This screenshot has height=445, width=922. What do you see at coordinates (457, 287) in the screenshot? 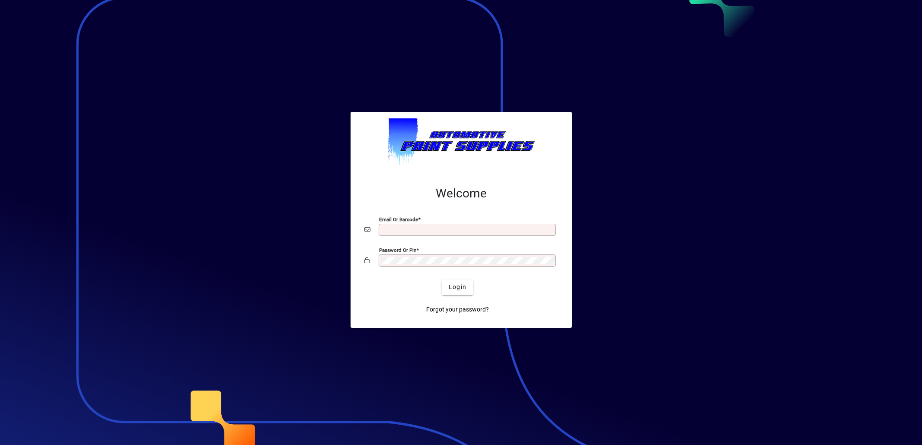
I see `button: Login` at bounding box center [457, 287].